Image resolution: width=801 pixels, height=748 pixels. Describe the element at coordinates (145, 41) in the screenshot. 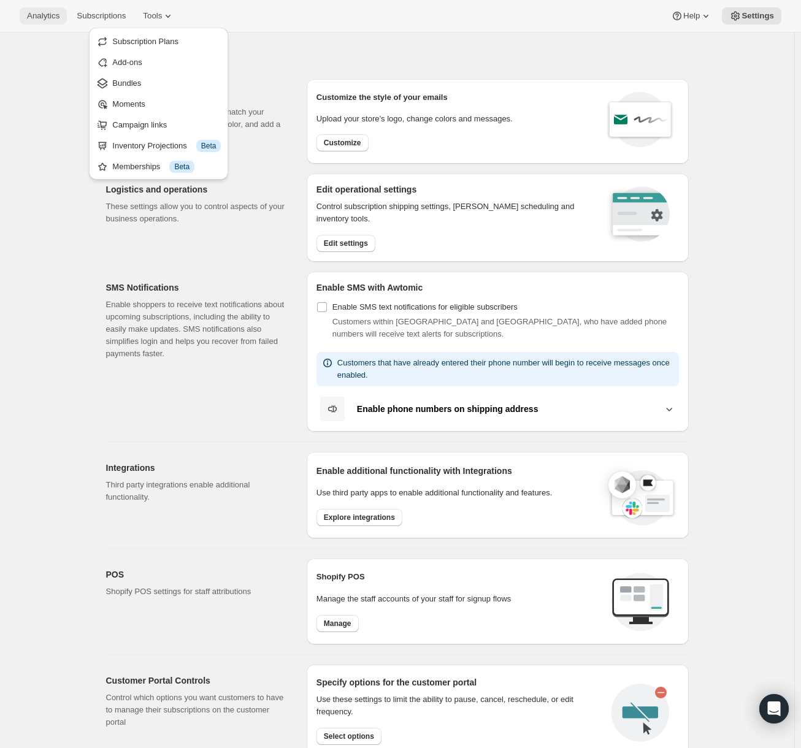

I see `span: Subscription Plans` at that location.